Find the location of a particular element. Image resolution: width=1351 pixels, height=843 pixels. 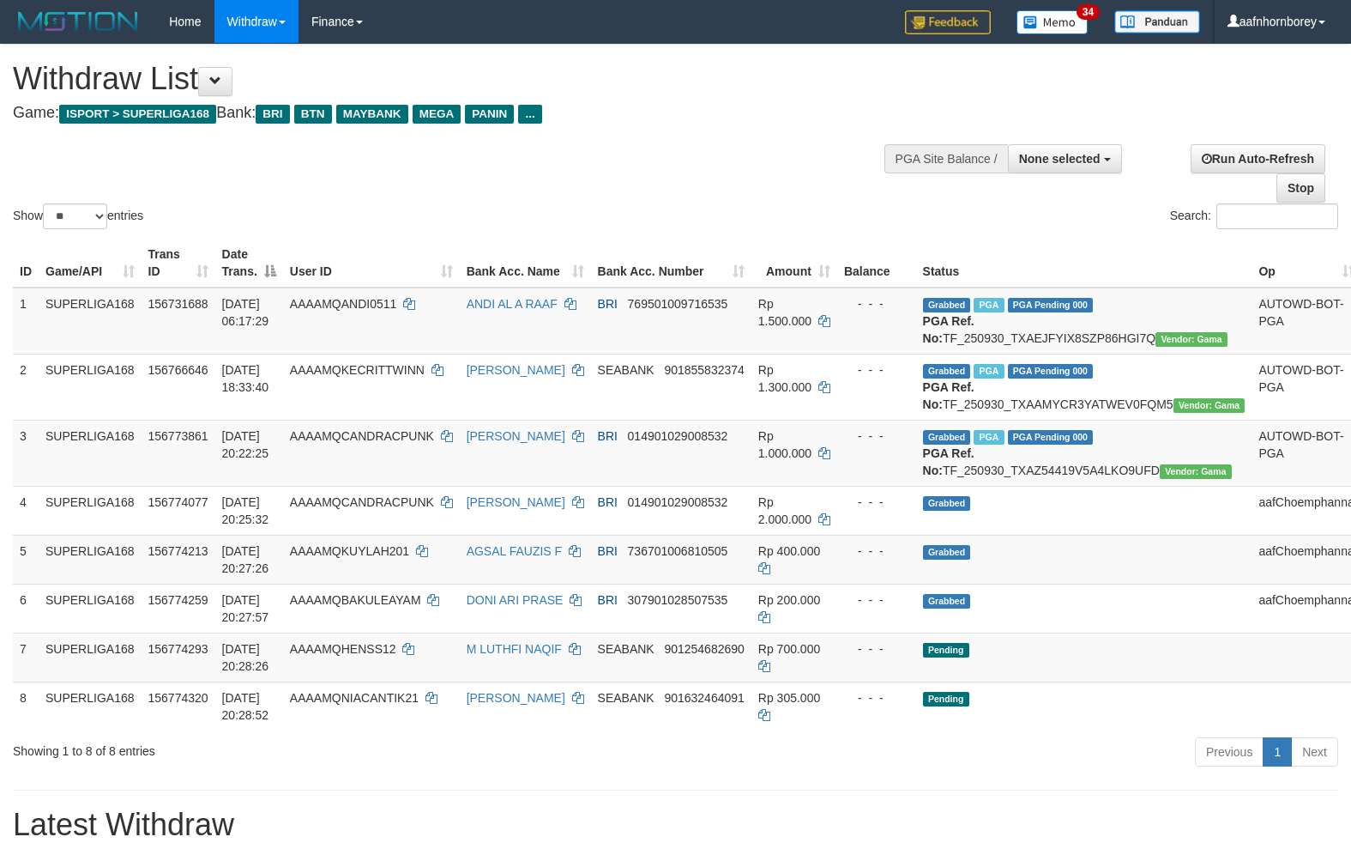

div: PGA Site Balance / is located at coordinates (946, 159).